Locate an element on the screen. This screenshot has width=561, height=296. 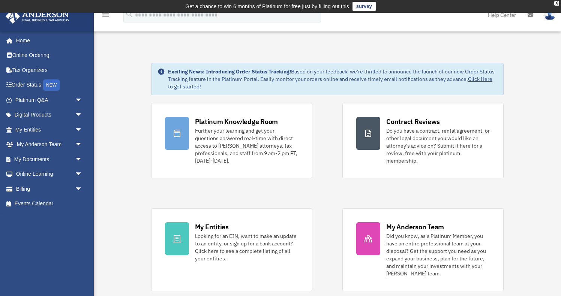
a: My Entitiesarrow_drop_down is located at coordinates (49, 130).